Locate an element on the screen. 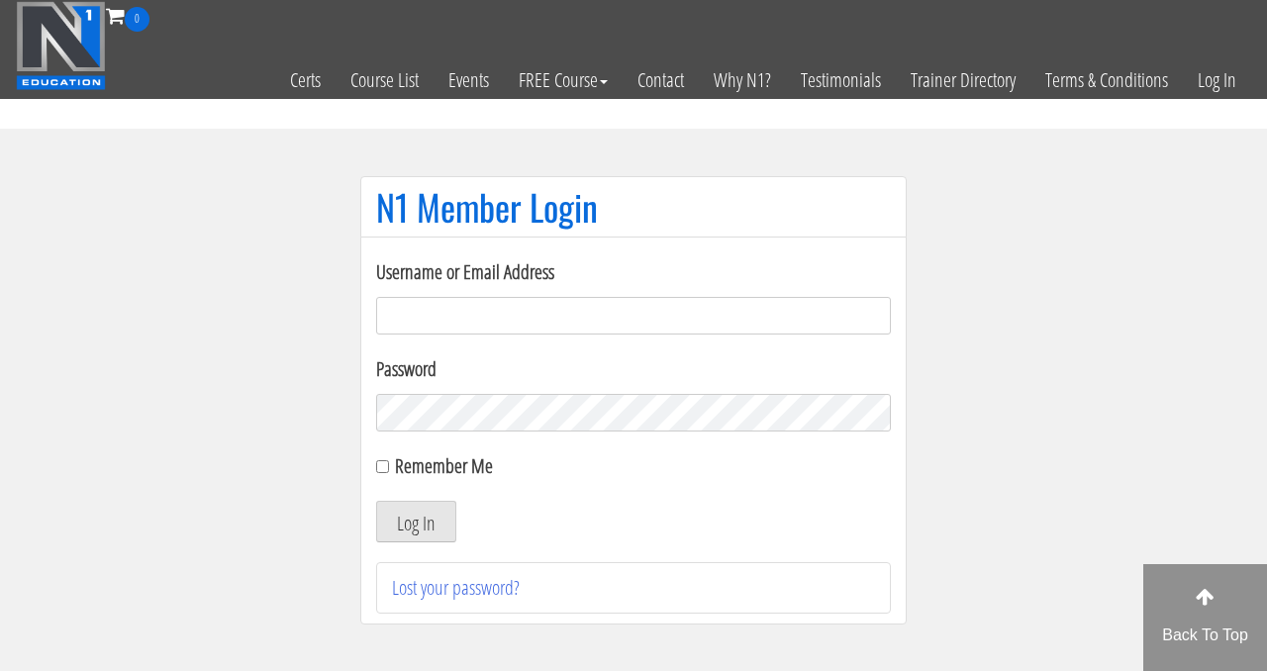  button: Log In is located at coordinates (416, 522).